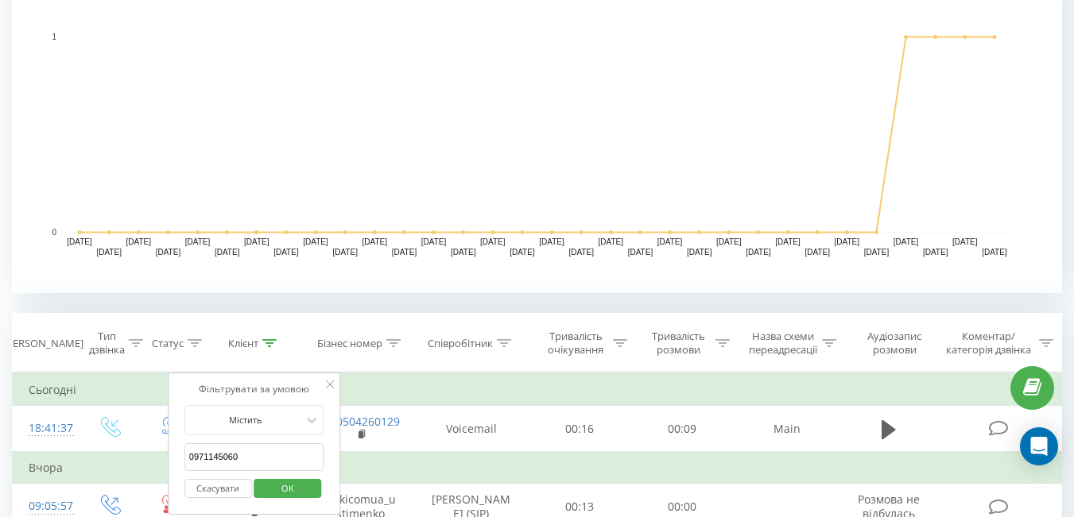 The height and width of the screenshot is (517, 1074). What do you see at coordinates (168, 343) in the screenshot?
I see `div: Статус` at bounding box center [168, 343].